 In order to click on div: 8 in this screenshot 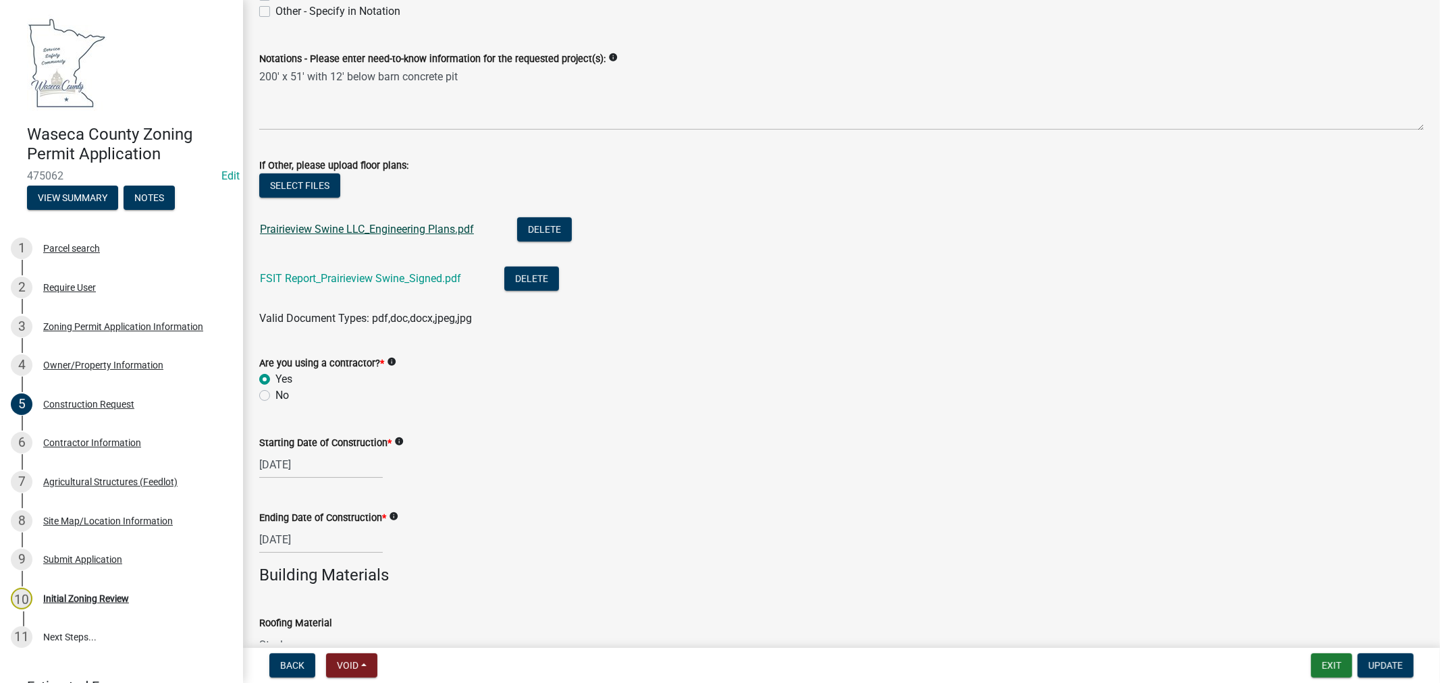, I will do `click(22, 521)`.